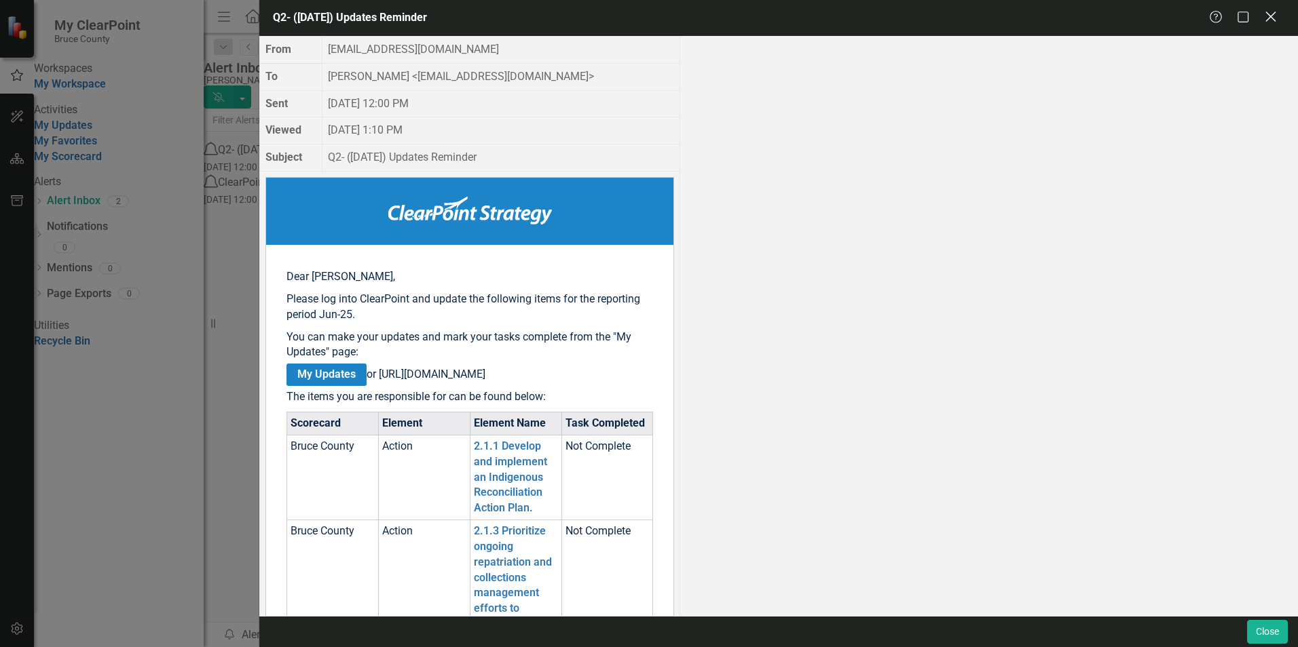 The image size is (1298, 647). Describe the element at coordinates (607, 424) in the screenshot. I see `th: Task Completed` at that location.